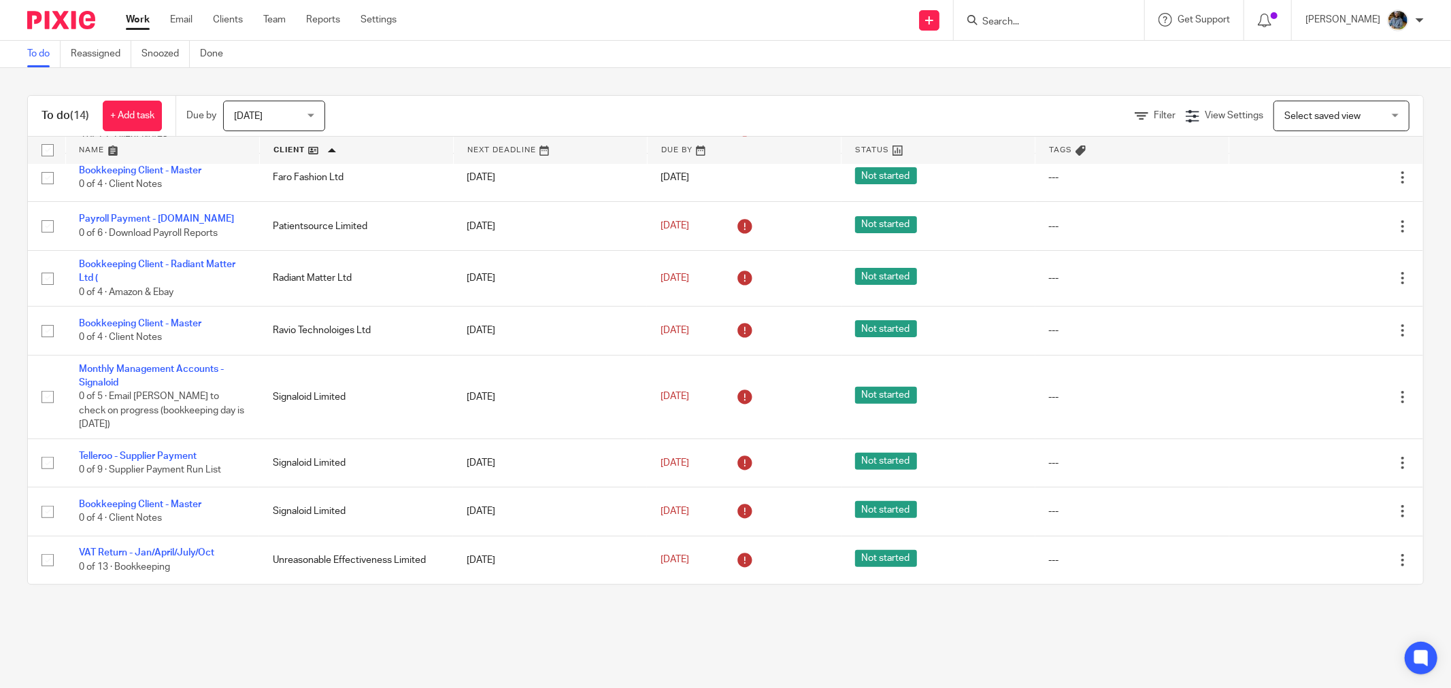 This screenshot has width=1451, height=688. What do you see at coordinates (356, 331) in the screenshot?
I see `td: Ravio Technoloiges Ltd` at bounding box center [356, 331].